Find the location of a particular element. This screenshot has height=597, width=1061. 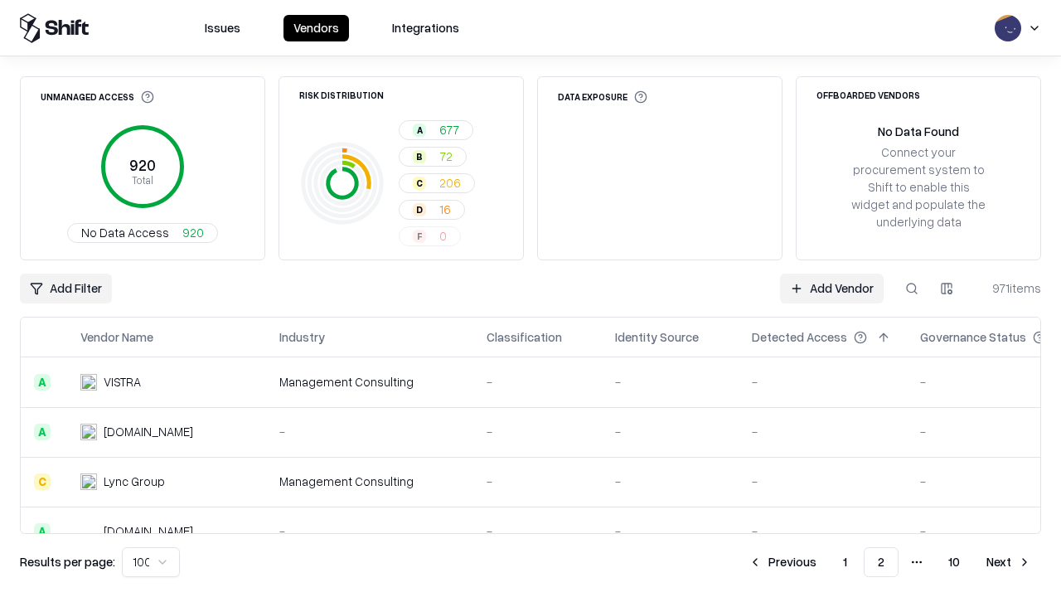

button: A677 is located at coordinates (436, 130).